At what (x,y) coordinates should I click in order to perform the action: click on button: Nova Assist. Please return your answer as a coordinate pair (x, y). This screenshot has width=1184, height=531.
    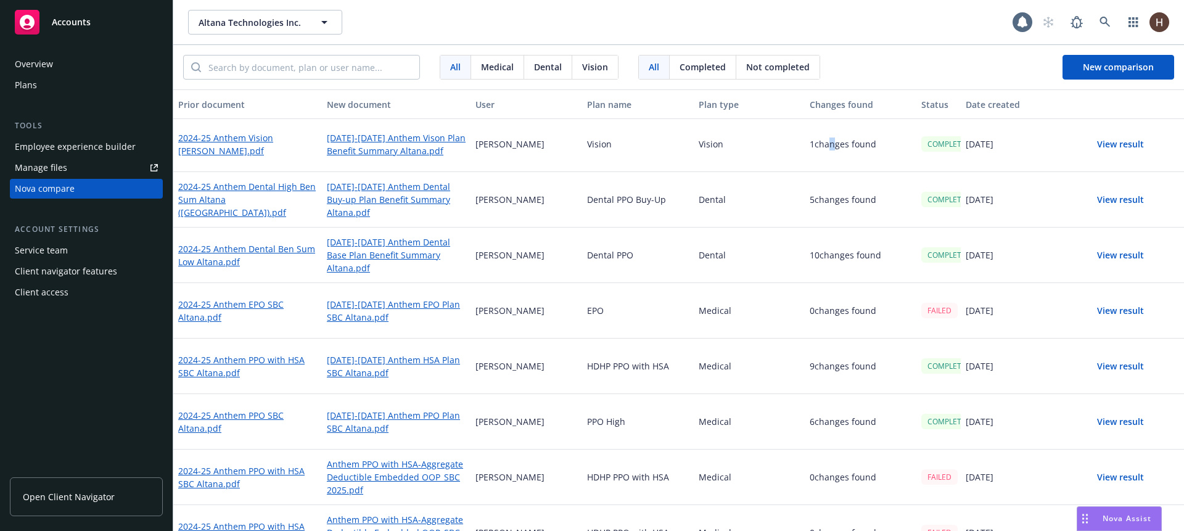
    Looking at the image, I should click on (1119, 519).